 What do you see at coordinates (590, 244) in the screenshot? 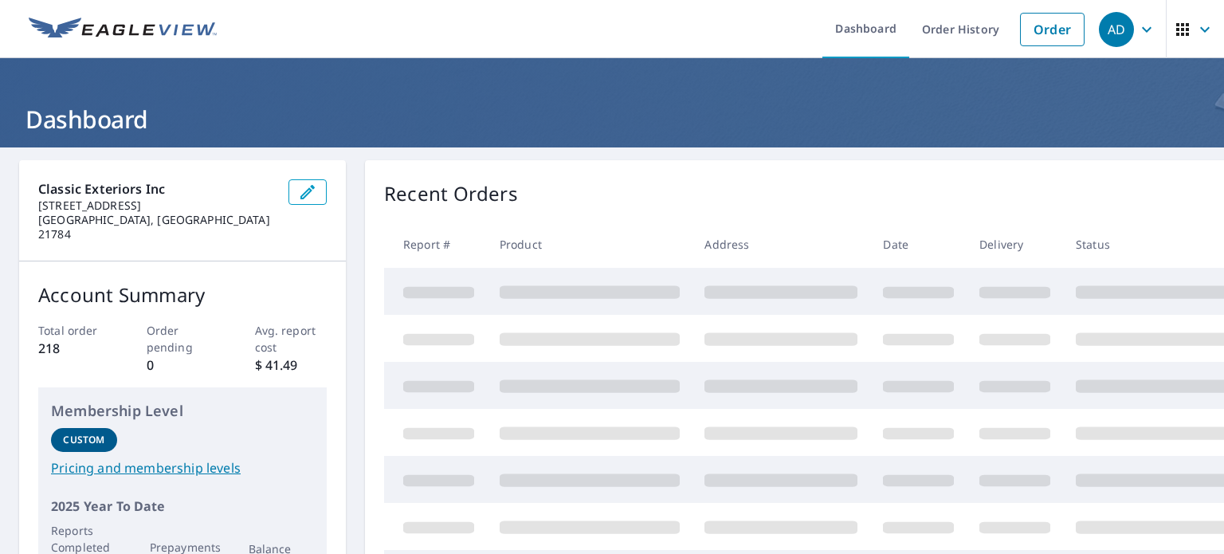
I see `th: Product` at bounding box center [590, 244].